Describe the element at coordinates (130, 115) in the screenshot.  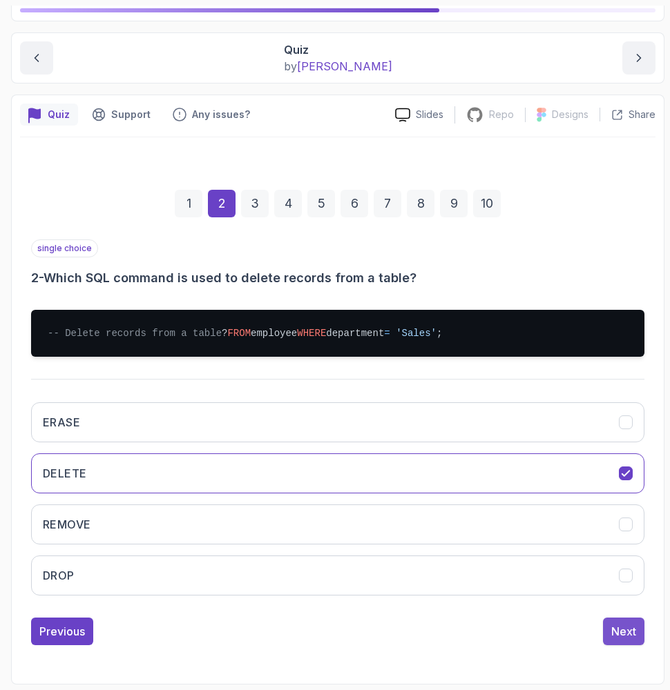
I see `p: Support` at that location.